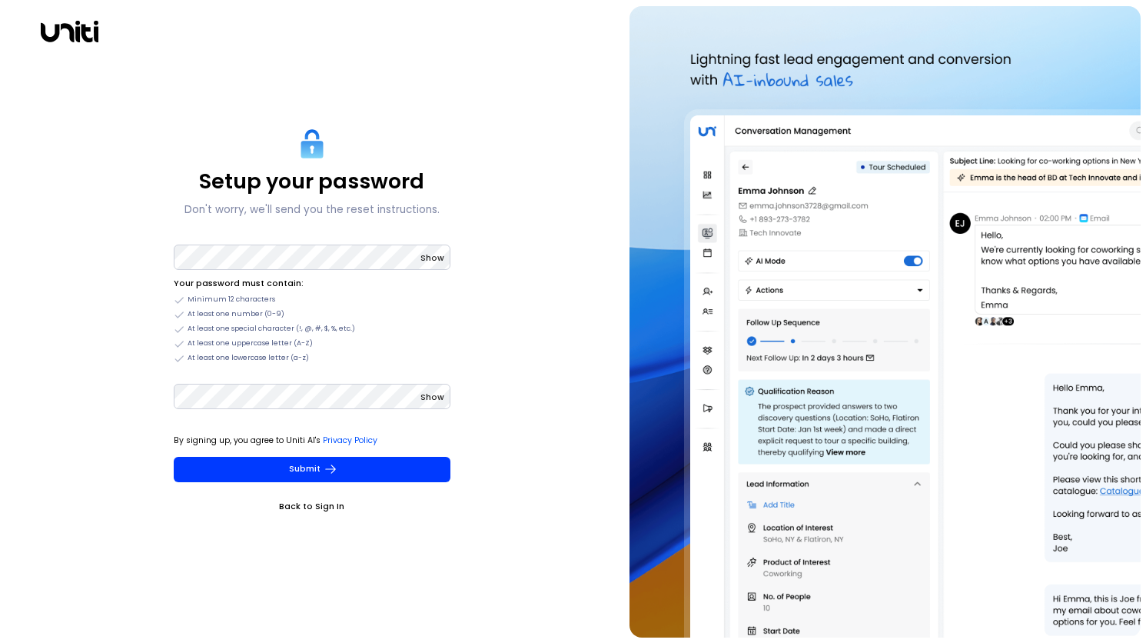 This screenshot has height=643, width=1146. What do you see at coordinates (312, 440) in the screenshot?
I see `p: By signing up, you agree to Uniti AI's` at bounding box center [312, 440].